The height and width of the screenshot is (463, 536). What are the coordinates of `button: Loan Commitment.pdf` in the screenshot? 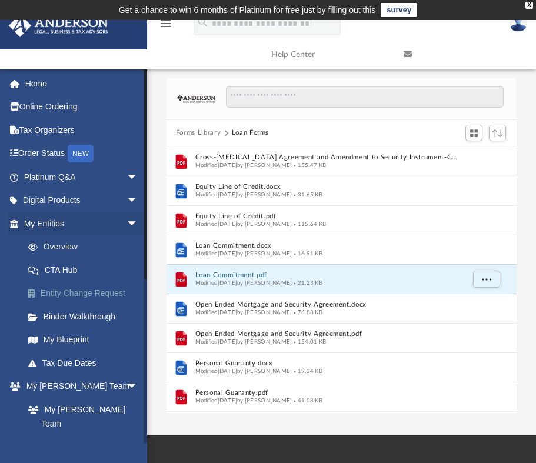 It's located at (330, 275).